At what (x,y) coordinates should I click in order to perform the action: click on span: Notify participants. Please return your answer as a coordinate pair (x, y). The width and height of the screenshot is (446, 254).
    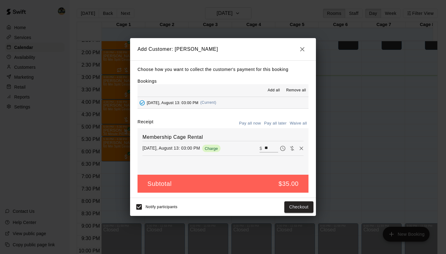
    Looking at the image, I should click on (161, 207).